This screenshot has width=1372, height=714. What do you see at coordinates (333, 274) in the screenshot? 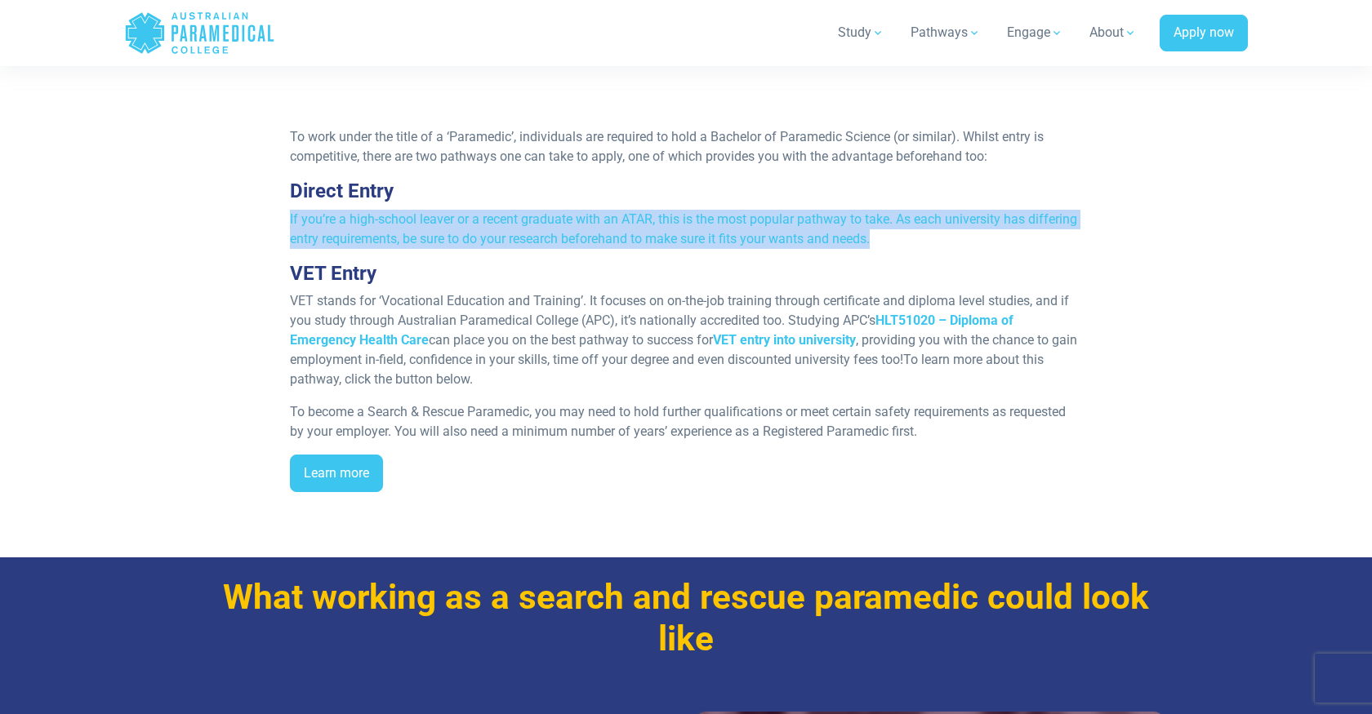
I see `span: VET Entry` at bounding box center [333, 274].